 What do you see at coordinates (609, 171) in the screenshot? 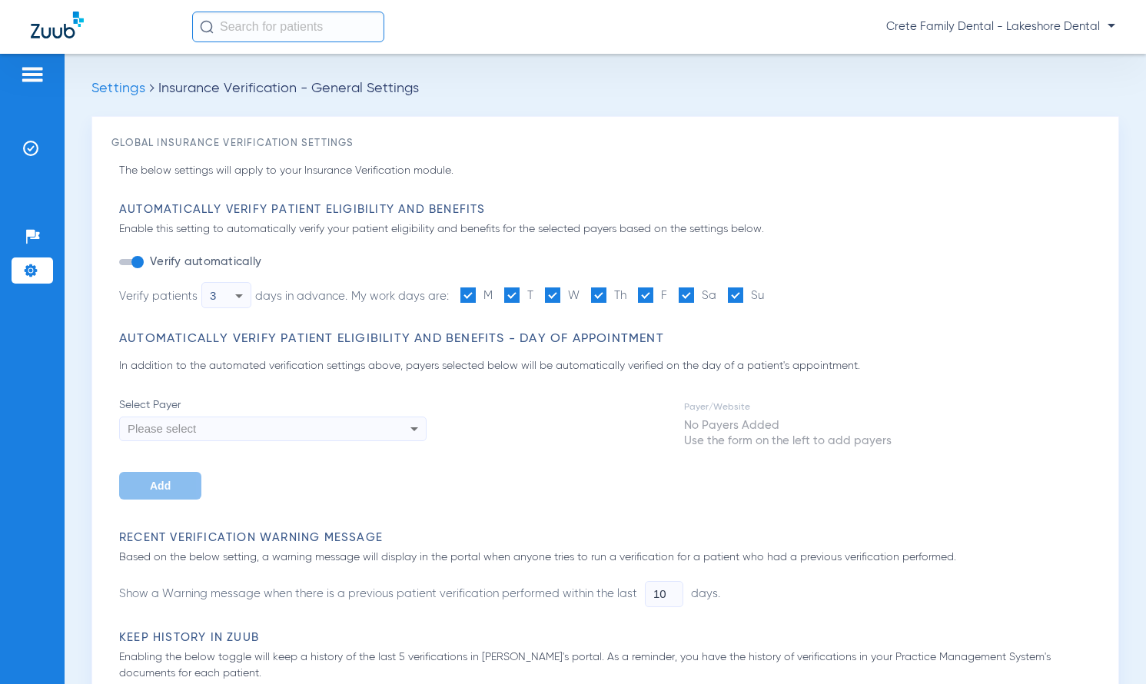
I see `p: The below settings will apply to your Insurance Verification module.` at bounding box center [609, 171].